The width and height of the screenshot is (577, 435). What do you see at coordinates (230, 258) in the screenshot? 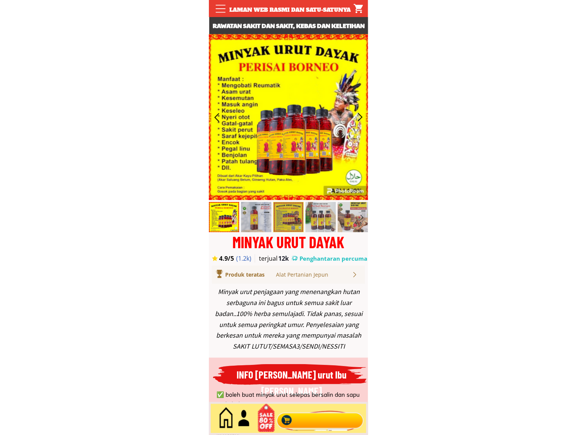
I see `h3: 4.9/5` at bounding box center [230, 258].